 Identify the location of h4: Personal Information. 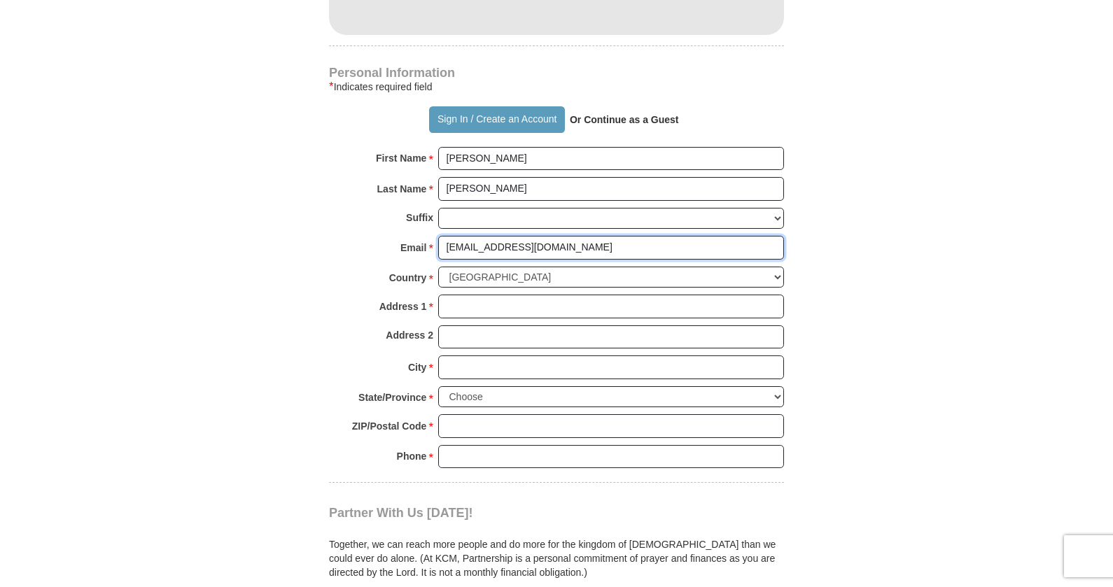
(556, 73).